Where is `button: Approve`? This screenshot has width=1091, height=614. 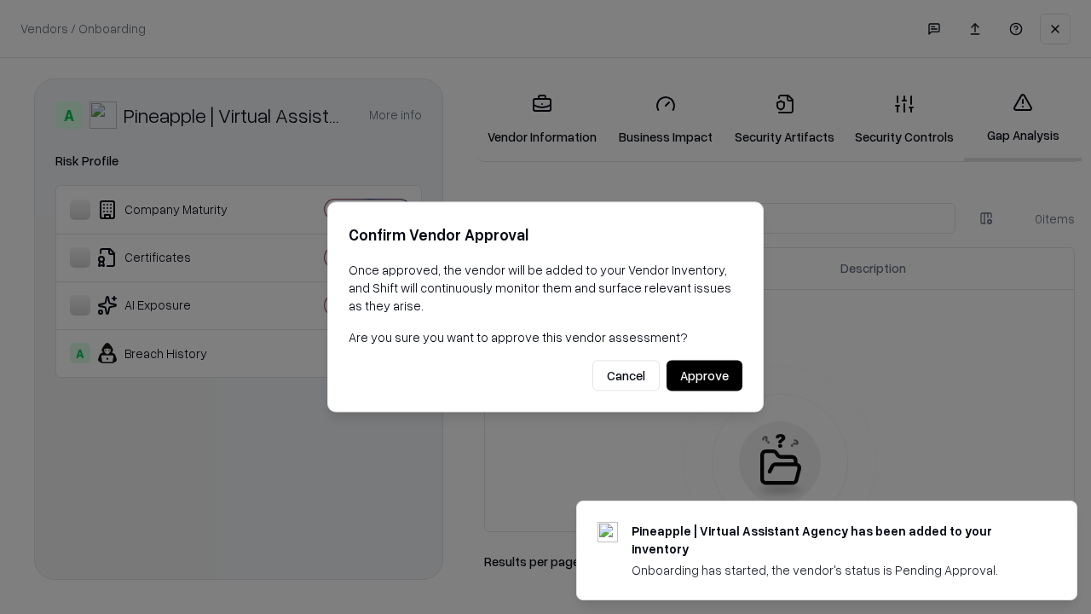
button: Approve is located at coordinates (704, 376).